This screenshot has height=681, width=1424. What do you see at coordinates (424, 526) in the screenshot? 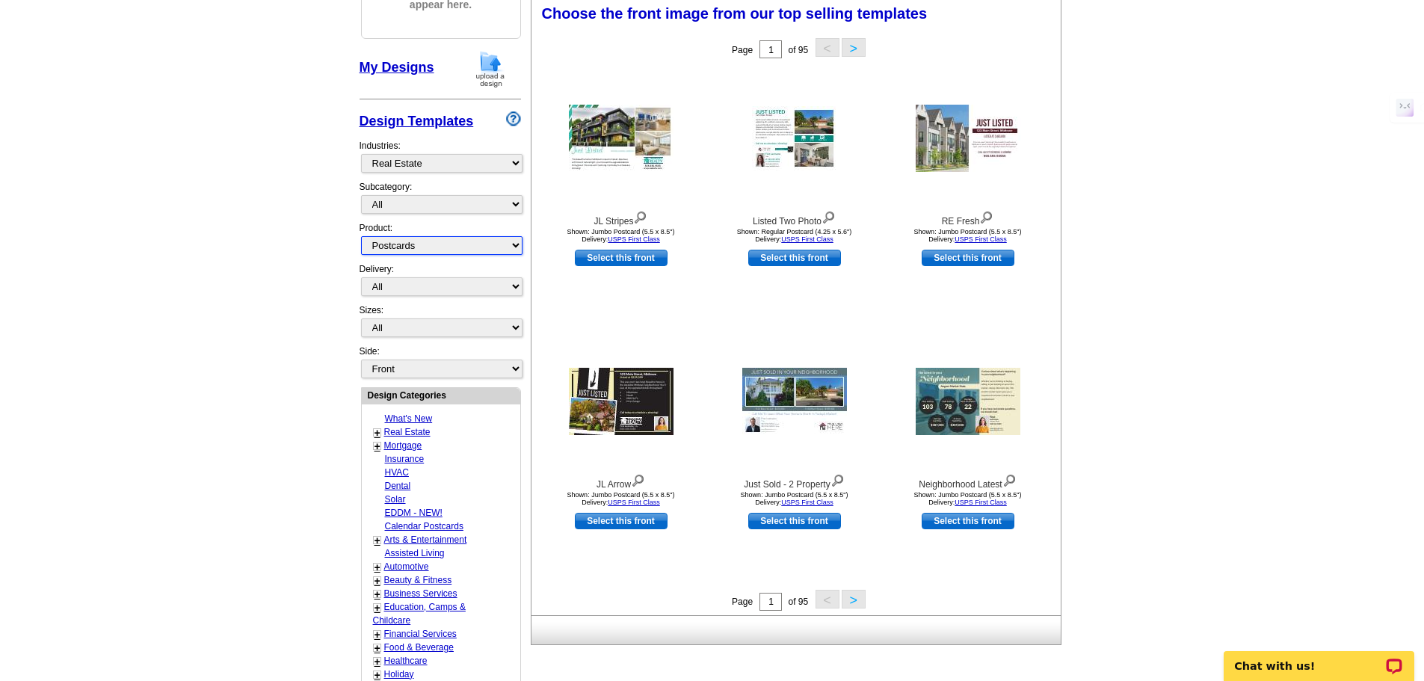
I see `a: Calendar Postcards` at bounding box center [424, 526].